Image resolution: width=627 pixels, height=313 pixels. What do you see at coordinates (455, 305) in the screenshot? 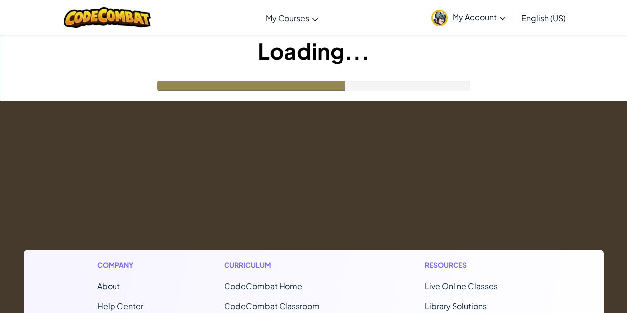
I see `a: Library Solutions` at bounding box center [455, 305].